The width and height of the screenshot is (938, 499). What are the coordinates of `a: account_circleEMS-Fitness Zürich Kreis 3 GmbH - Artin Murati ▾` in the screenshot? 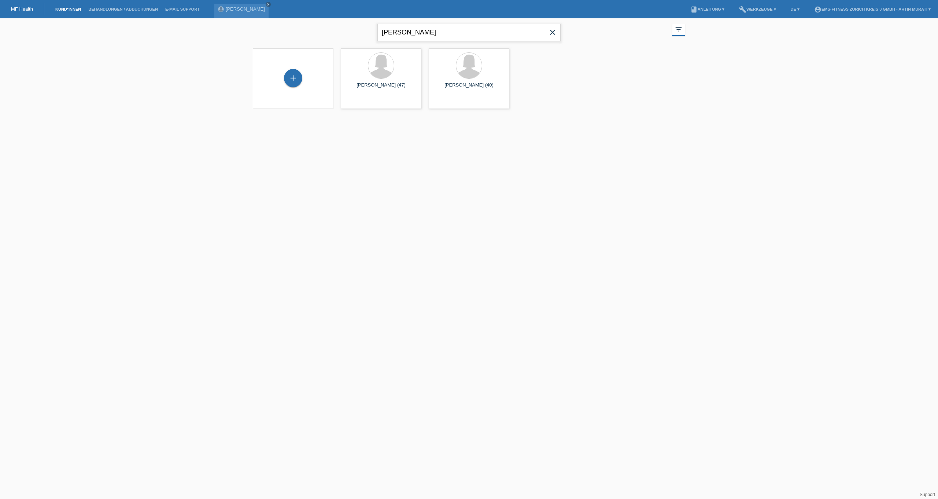 It's located at (873, 9).